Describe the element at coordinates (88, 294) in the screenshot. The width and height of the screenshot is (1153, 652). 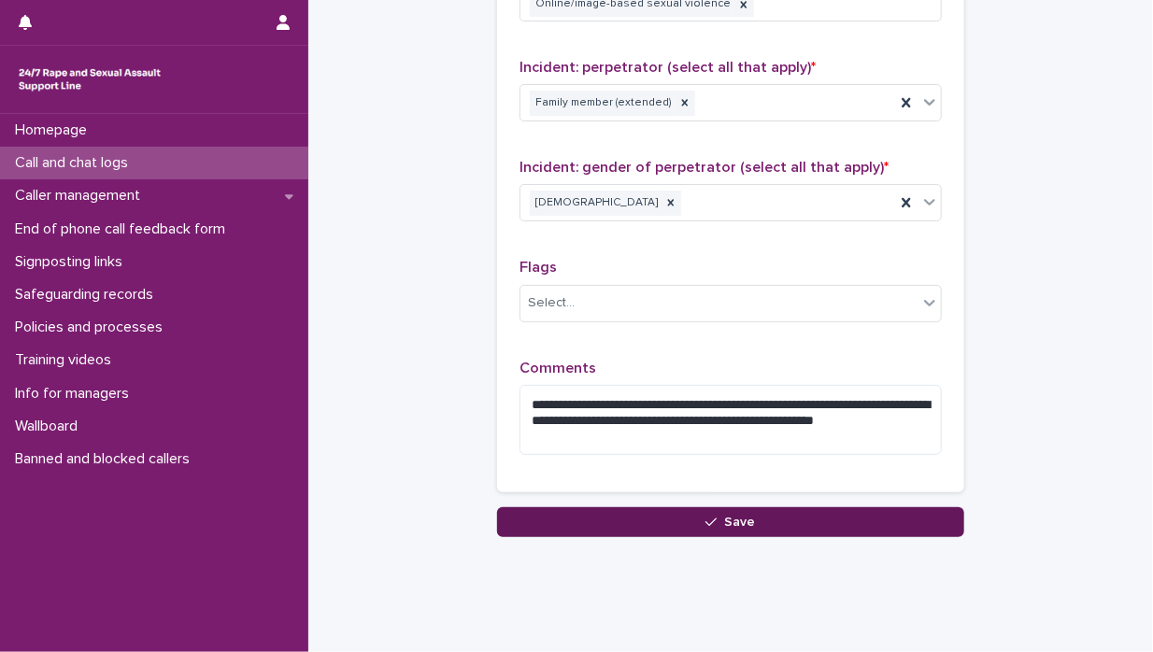
I see `p: Safeguarding records` at that location.